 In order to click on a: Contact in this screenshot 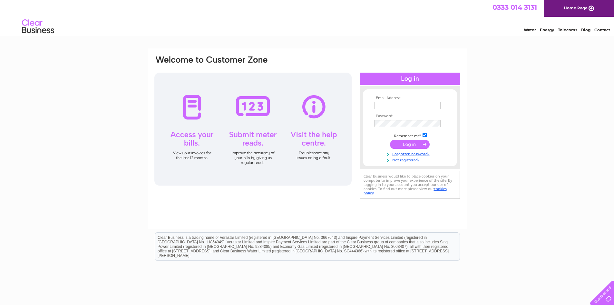, I will do `click(603, 30)`.